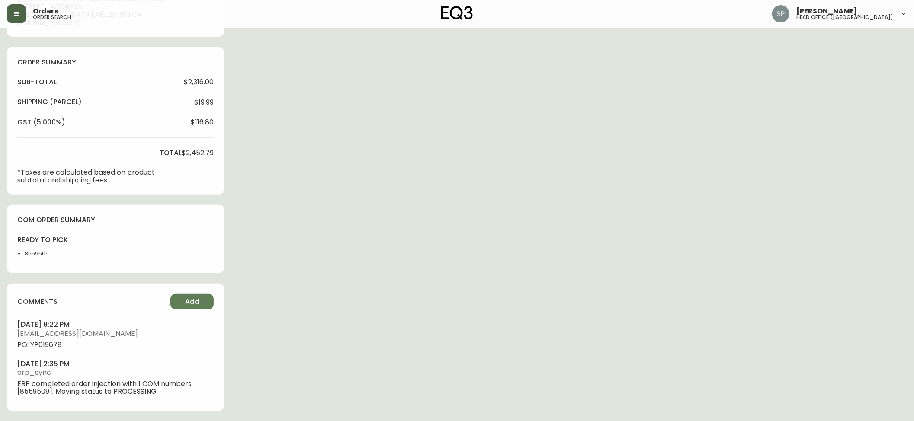 The width and height of the screenshot is (914, 421). I want to click on h5: order search, so click(52, 17).